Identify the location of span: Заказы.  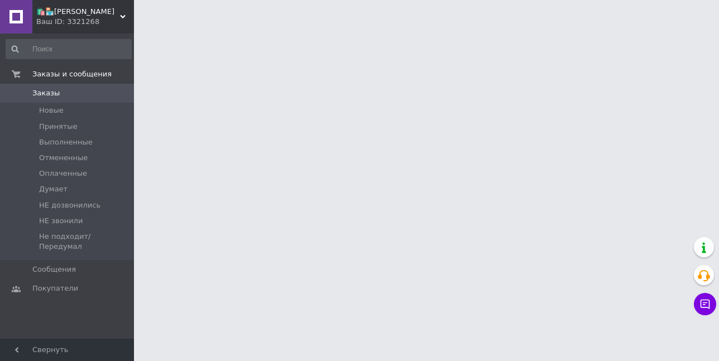
(46, 93).